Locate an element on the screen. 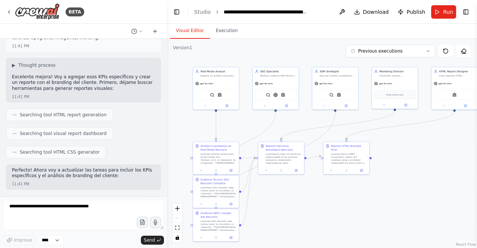  div: Version 1 is located at coordinates (183, 48).